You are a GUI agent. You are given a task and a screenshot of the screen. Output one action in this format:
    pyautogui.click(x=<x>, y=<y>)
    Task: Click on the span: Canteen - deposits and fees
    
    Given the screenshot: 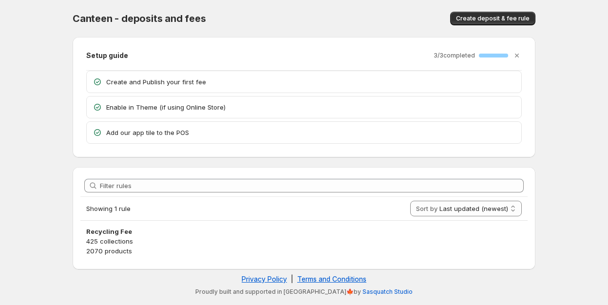 What is the action you would take?
    pyautogui.click(x=139, y=19)
    